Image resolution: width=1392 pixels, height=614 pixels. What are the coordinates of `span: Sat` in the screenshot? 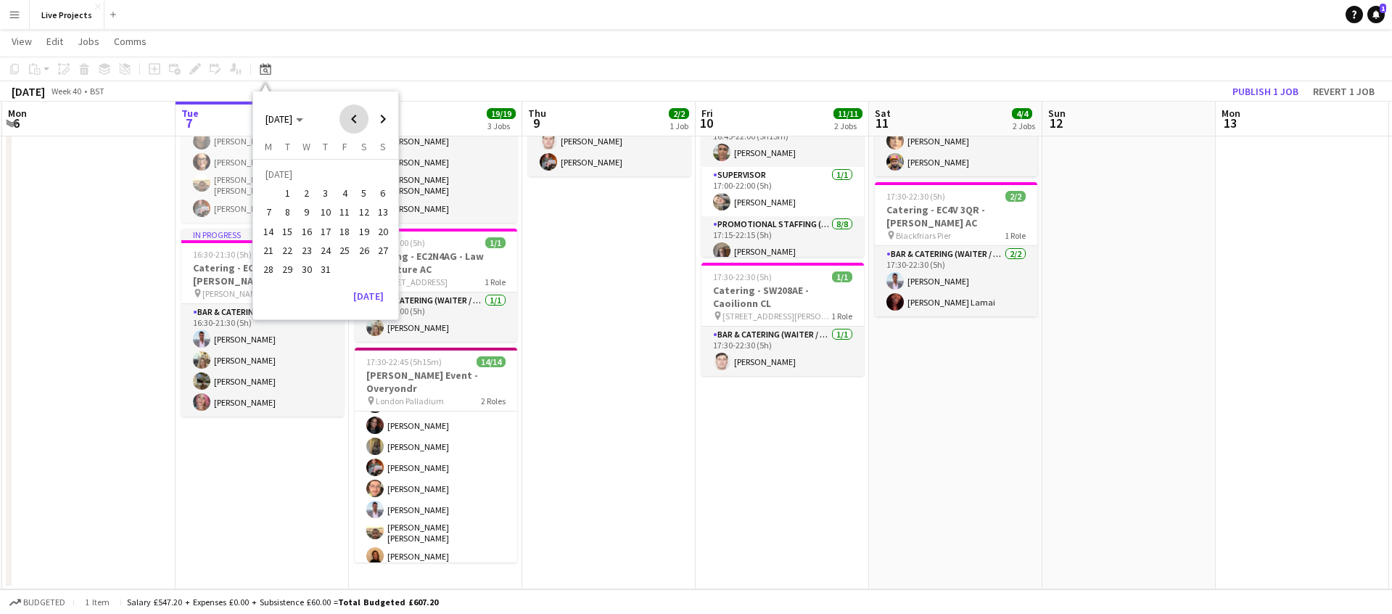 It's located at (883, 113).